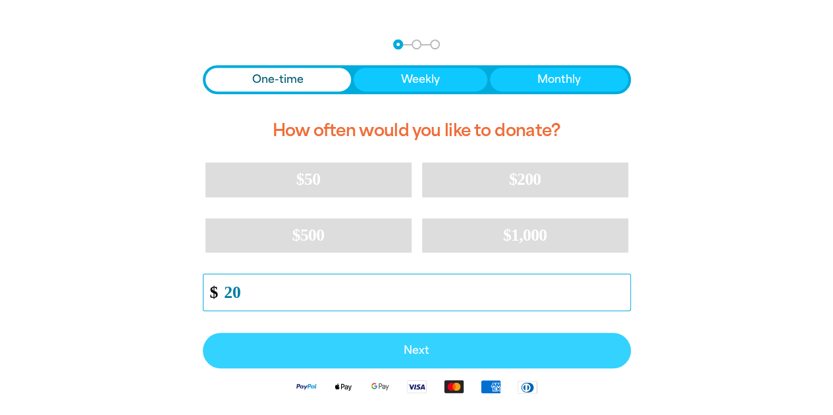 The height and width of the screenshot is (415, 833). Describe the element at coordinates (278, 80) in the screenshot. I see `span: One-time` at that location.